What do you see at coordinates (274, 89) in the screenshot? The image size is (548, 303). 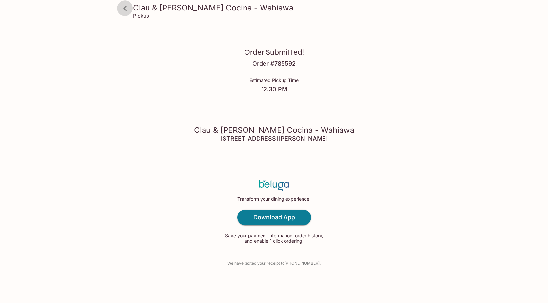 I see `h4: 12:30 PM` at bounding box center [274, 89].